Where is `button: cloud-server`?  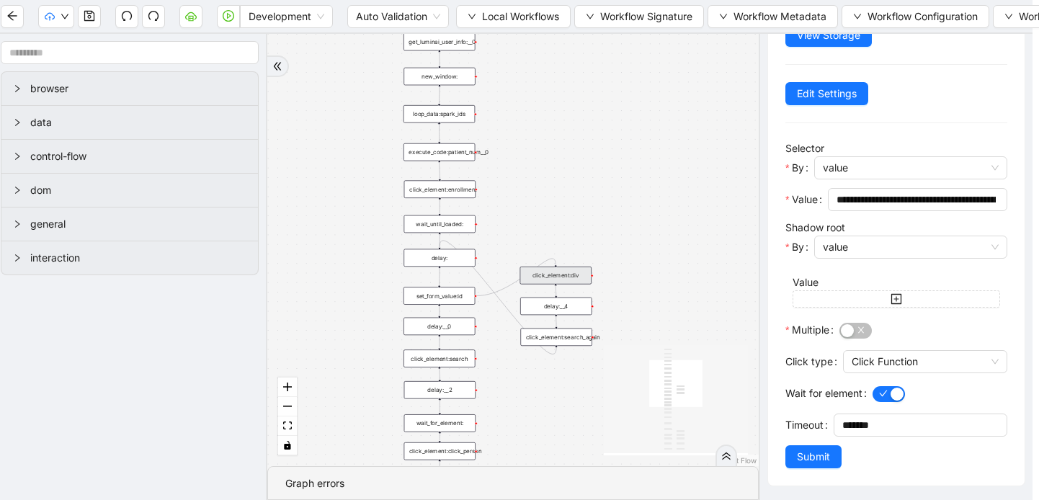 button: cloud-server is located at coordinates (191, 17).